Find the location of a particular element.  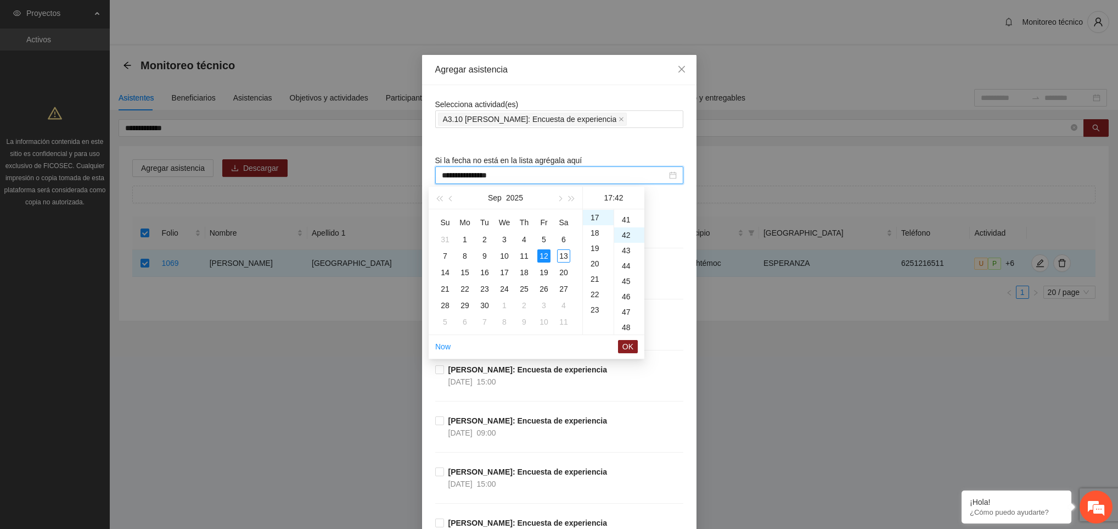

td: 2025-09-14 is located at coordinates (445, 272).